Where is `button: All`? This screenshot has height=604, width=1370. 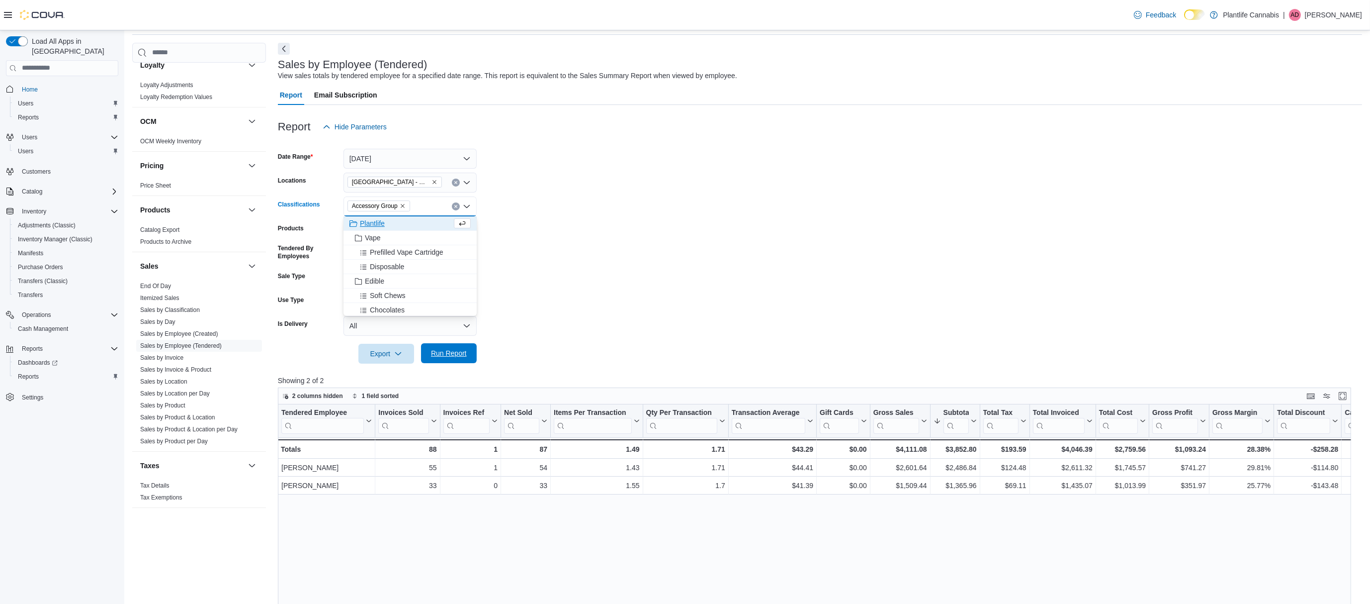
button: All is located at coordinates (410, 326).